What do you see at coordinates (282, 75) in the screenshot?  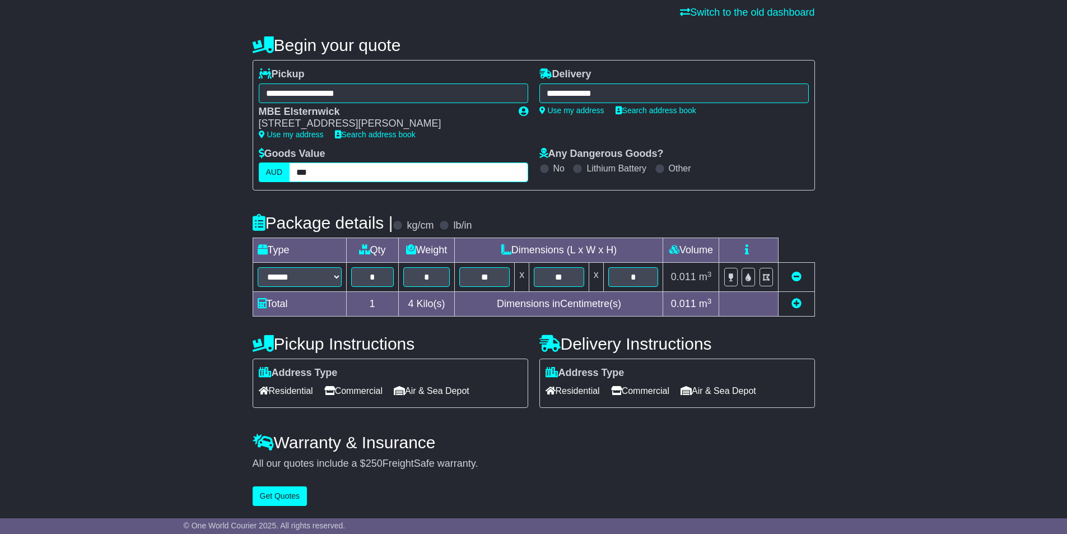 I see `label: Pickup` at bounding box center [282, 75].